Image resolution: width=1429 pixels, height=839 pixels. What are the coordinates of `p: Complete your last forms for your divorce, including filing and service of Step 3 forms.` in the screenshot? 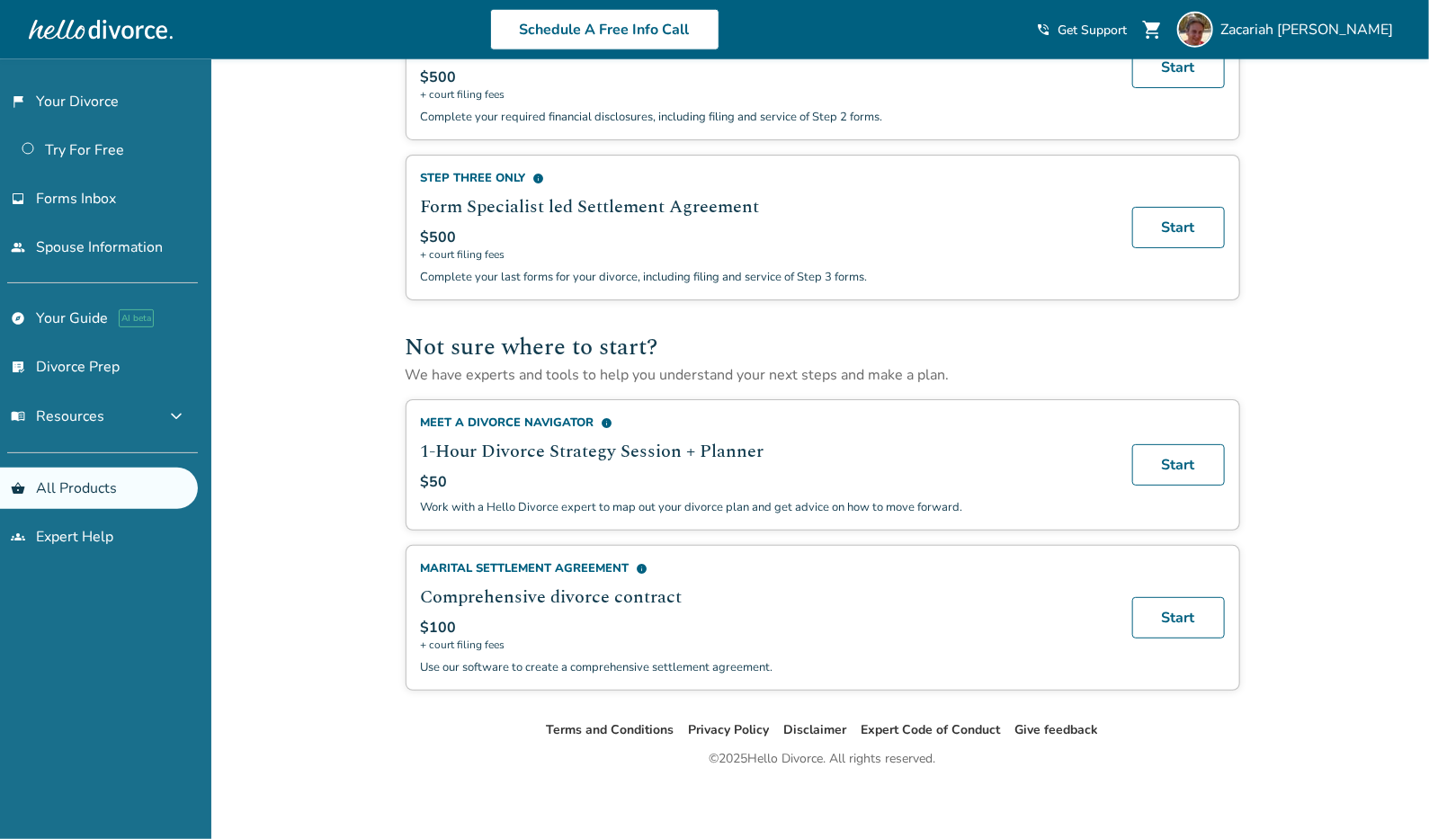 It's located at (765, 277).